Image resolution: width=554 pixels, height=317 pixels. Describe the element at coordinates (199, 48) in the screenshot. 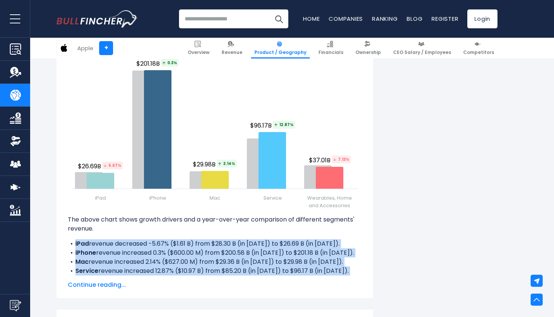

I see `a: Overview` at that location.